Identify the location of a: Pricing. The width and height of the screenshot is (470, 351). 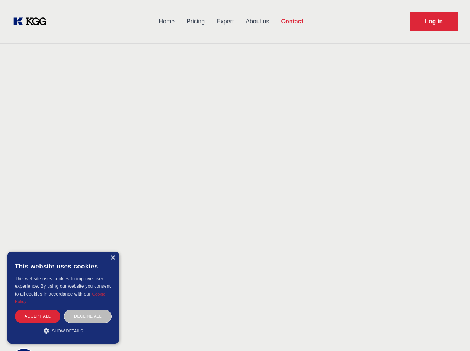
(195, 22).